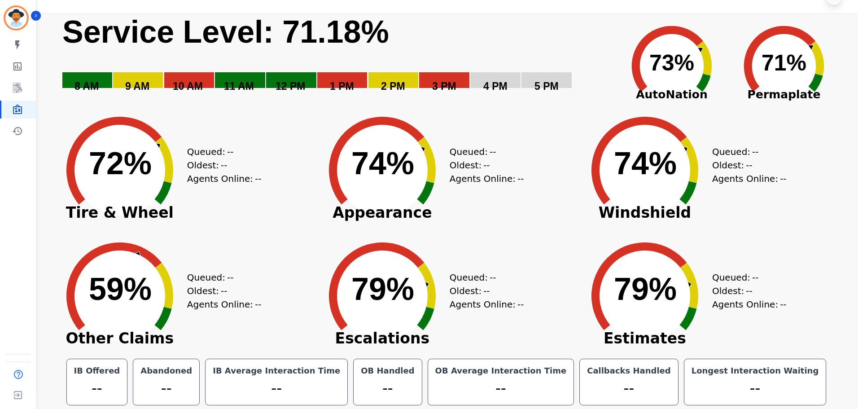 This screenshot has height=409, width=858. Describe the element at coordinates (382, 338) in the screenshot. I see `span: Escalations` at that location.